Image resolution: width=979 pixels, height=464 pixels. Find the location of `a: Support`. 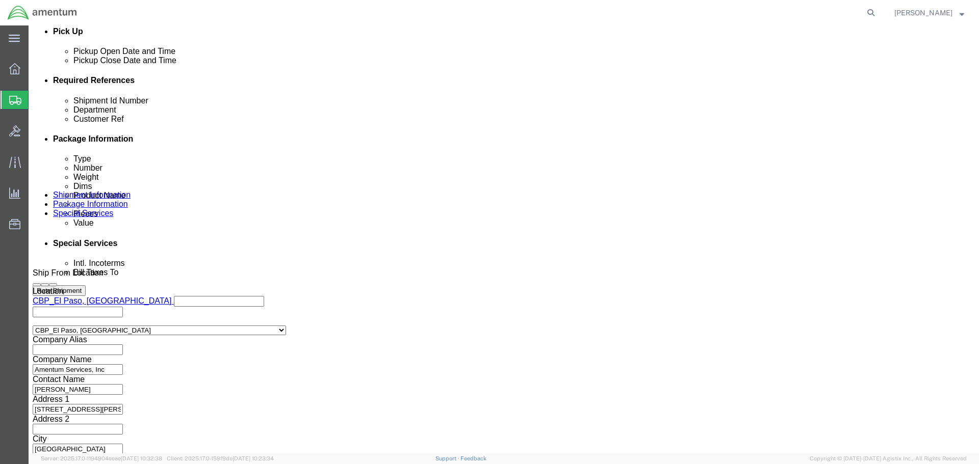

a: Support is located at coordinates (448, 459).